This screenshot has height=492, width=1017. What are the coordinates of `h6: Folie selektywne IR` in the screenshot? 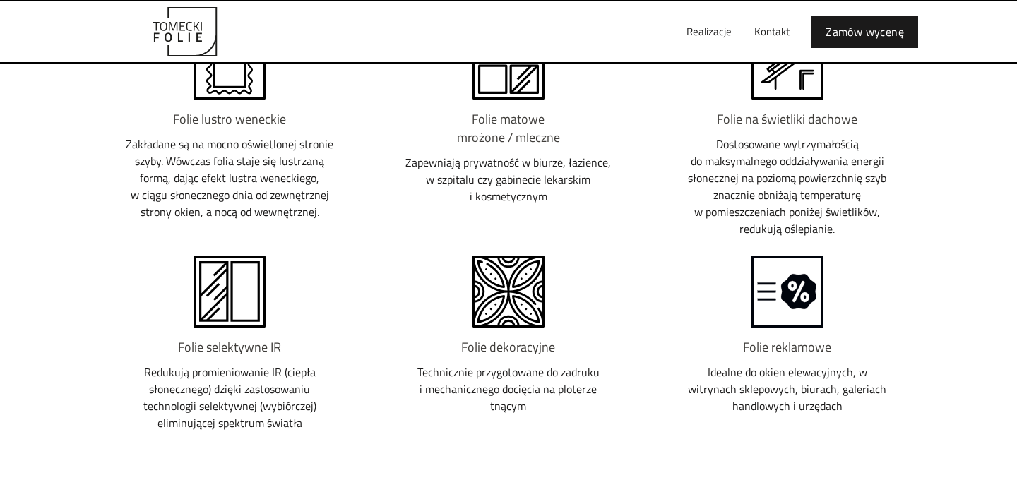 It's located at (230, 347).